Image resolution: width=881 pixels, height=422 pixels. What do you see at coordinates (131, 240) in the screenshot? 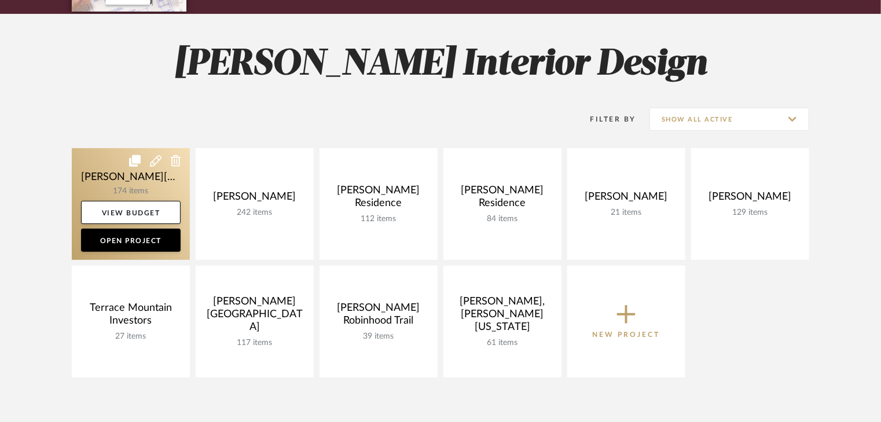
I see `a: Open Project` at bounding box center [131, 240].